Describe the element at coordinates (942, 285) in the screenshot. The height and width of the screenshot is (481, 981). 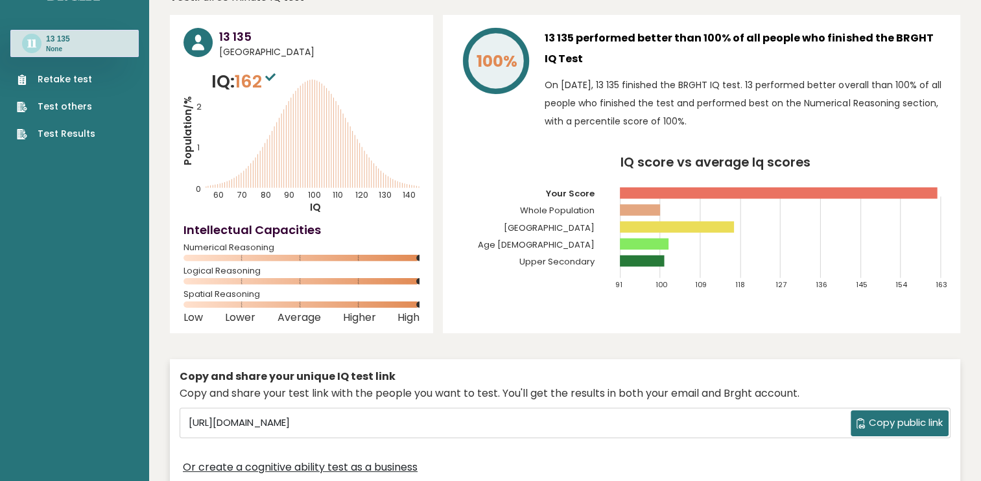
I see `tspan: 163` at that location.